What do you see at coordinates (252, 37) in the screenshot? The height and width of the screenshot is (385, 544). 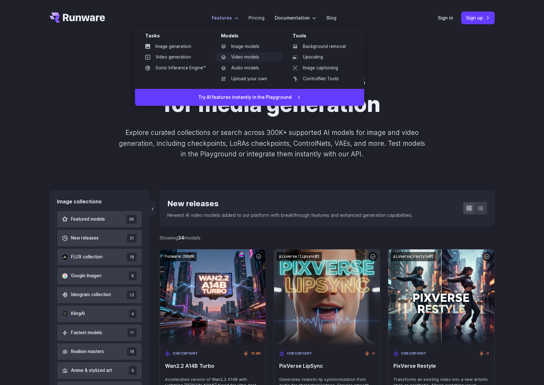 I see `div: Models` at bounding box center [252, 37].